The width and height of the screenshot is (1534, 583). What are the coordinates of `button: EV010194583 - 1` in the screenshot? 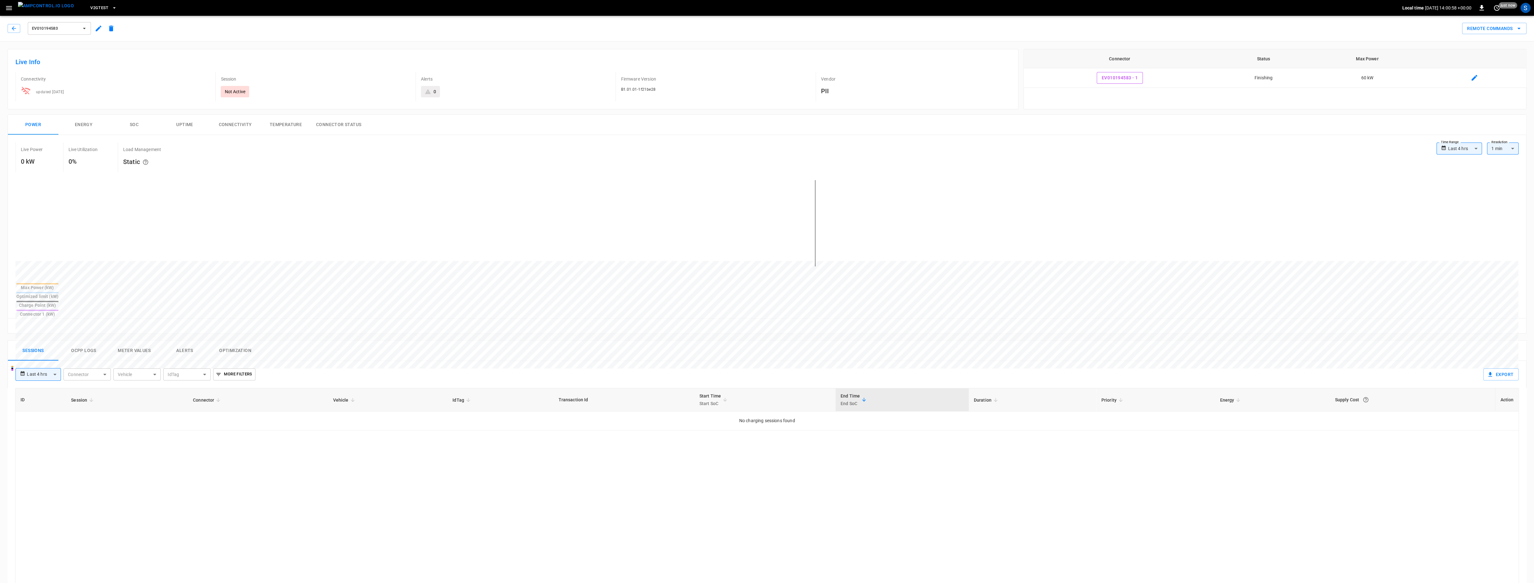 It's located at (1120, 78).